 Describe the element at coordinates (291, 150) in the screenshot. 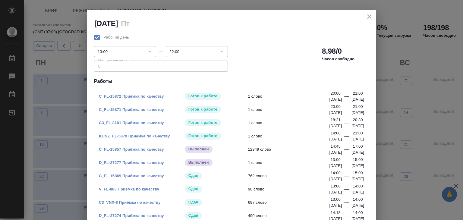

I see `span: 12349 слово` at that location.